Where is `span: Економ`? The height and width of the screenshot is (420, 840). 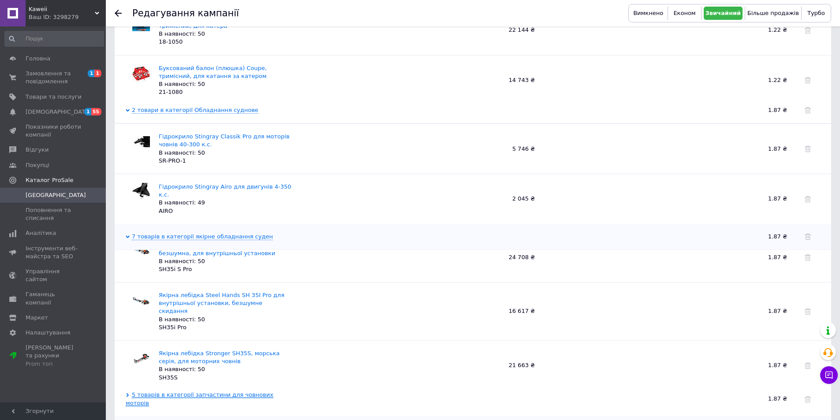 span: Економ is located at coordinates (684, 13).